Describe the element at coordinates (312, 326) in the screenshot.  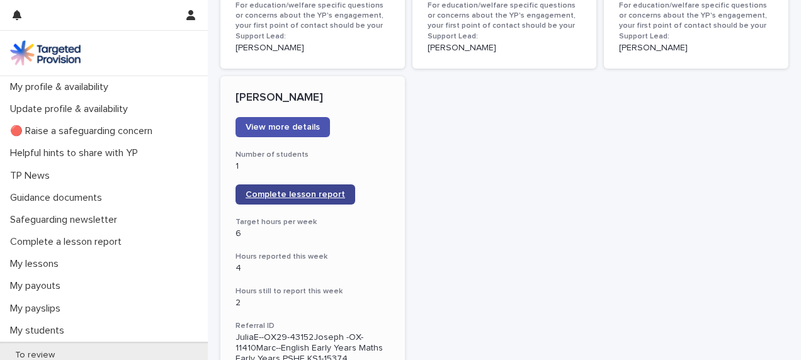
I see `h3: Referral ID` at that location.